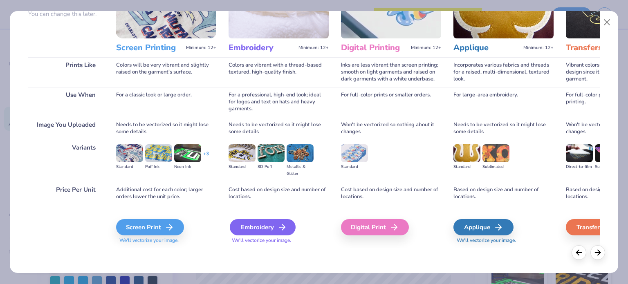  What do you see at coordinates (66, 161) in the screenshot?
I see `div: Variants` at bounding box center [66, 161].